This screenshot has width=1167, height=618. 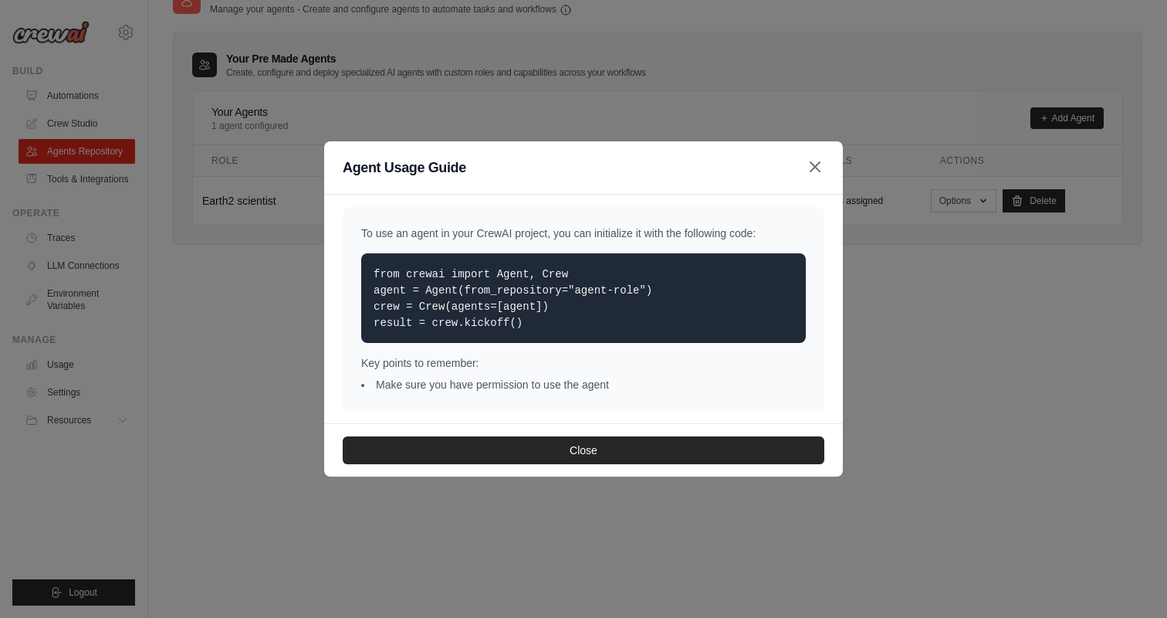 What do you see at coordinates (404, 168) in the screenshot?
I see `h3: Agent Usage Guide` at bounding box center [404, 168].